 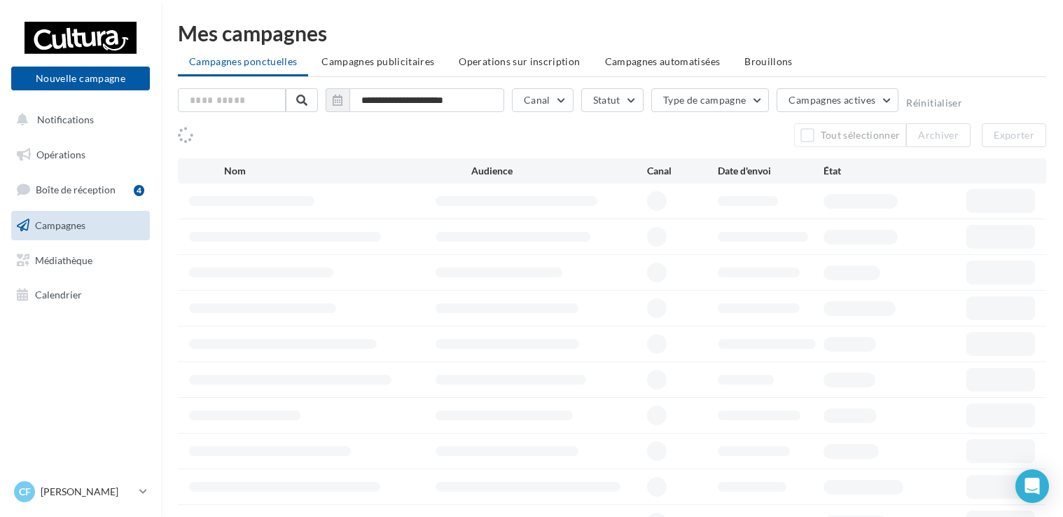 What do you see at coordinates (78, 120) in the screenshot?
I see `button: Notifications` at bounding box center [78, 120].